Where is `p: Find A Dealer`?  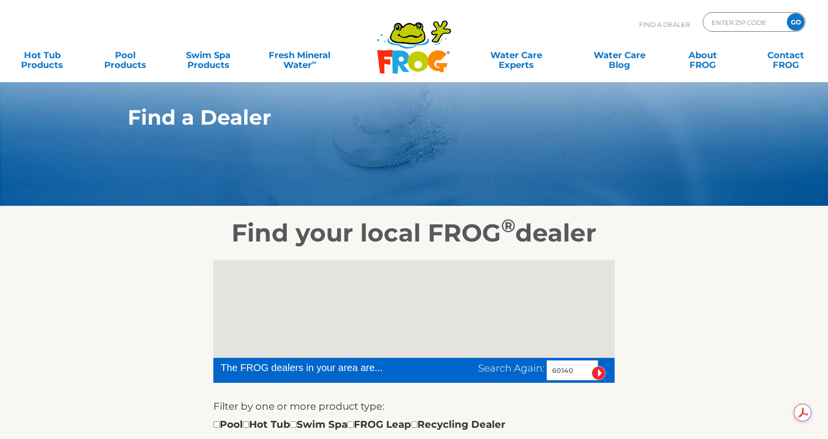 p: Find A Dealer is located at coordinates (664, 24).